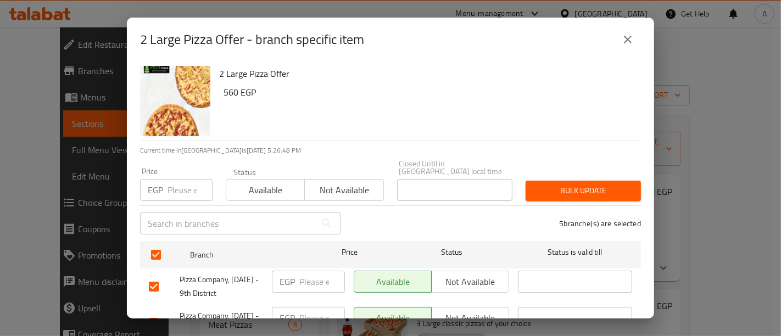 The image size is (781, 336). Describe the element at coordinates (349, 252) in the screenshot. I see `span: Price` at that location.